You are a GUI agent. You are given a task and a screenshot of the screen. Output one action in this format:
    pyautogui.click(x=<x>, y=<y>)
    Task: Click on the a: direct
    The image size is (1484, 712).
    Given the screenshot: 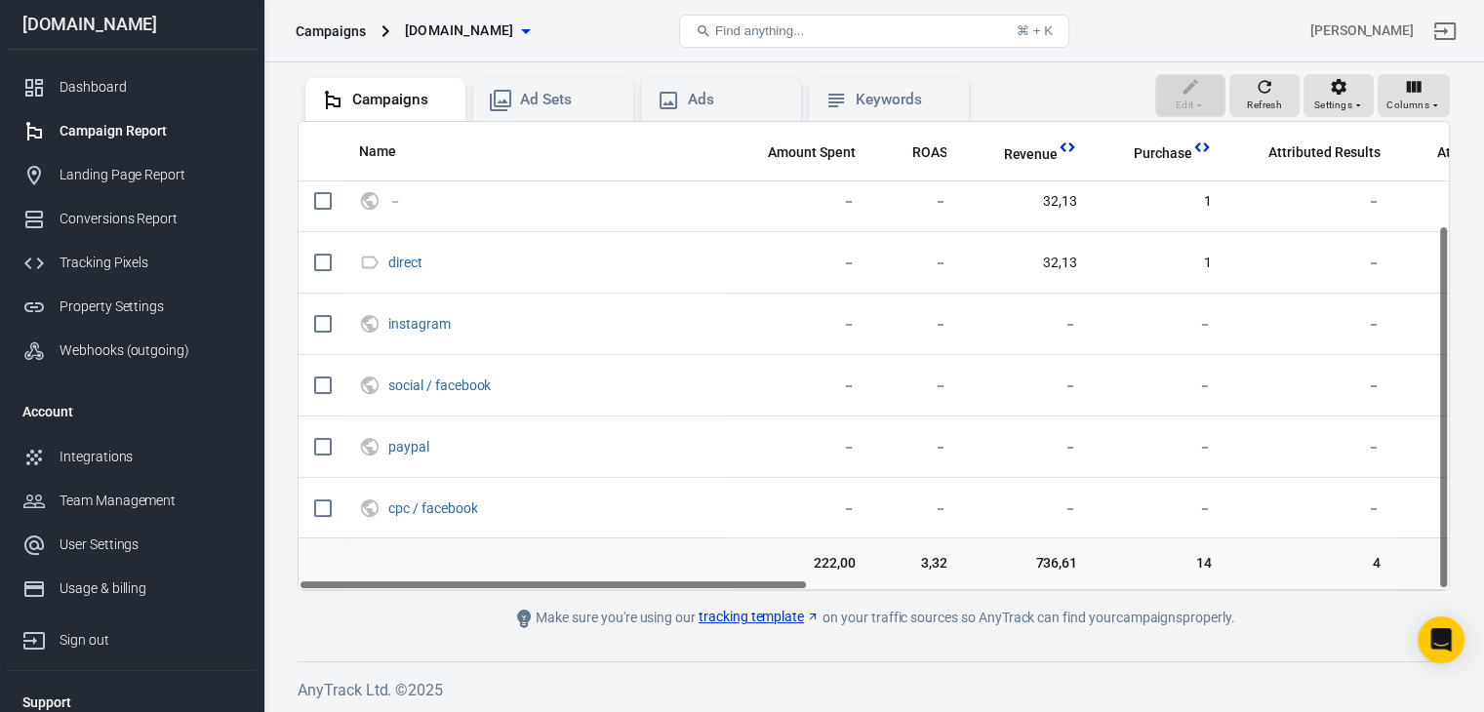 What is the action you would take?
    pyautogui.click(x=405, y=262)
    